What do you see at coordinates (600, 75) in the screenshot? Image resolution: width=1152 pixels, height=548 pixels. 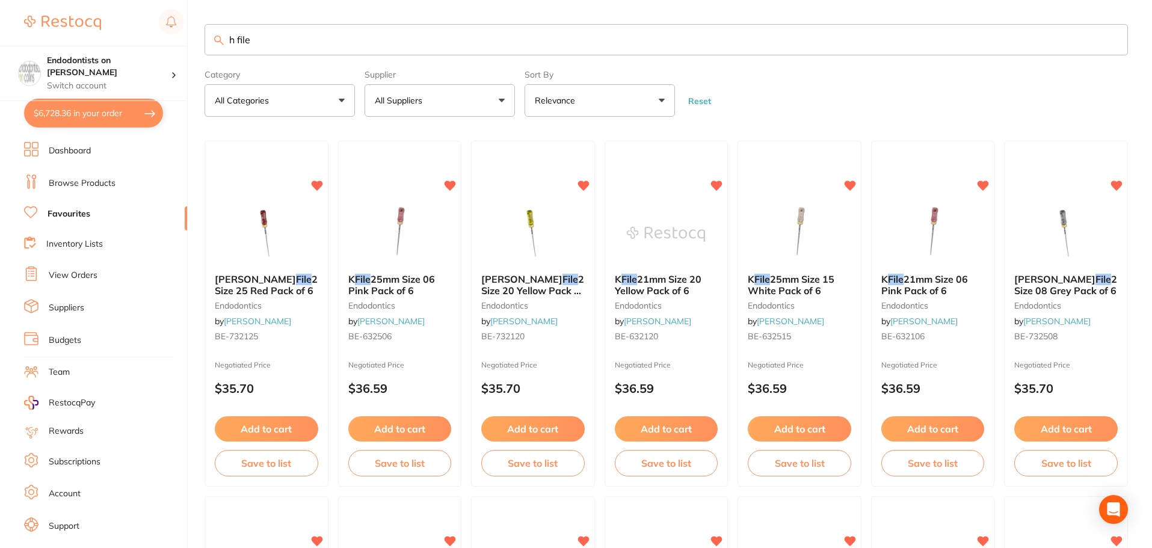 I see `label: Sort By` at bounding box center [600, 75].